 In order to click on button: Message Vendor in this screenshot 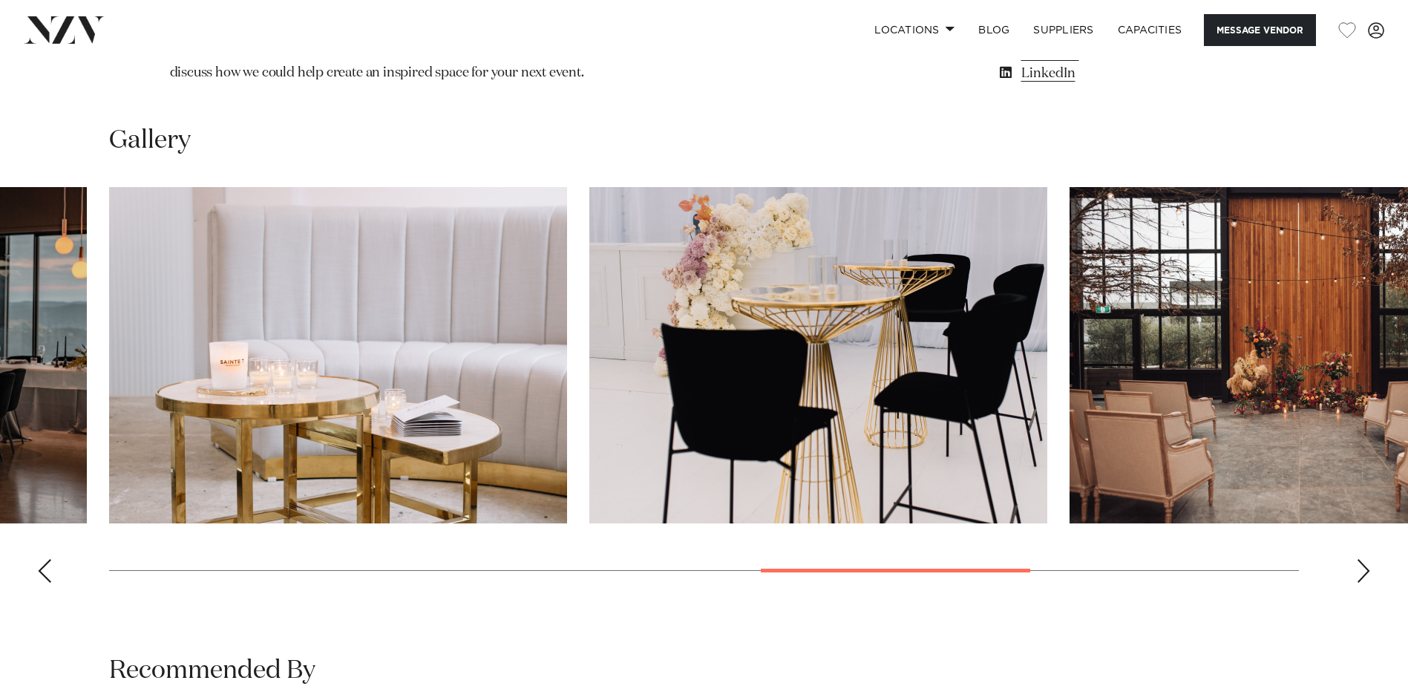, I will do `click(1259, 30)`.